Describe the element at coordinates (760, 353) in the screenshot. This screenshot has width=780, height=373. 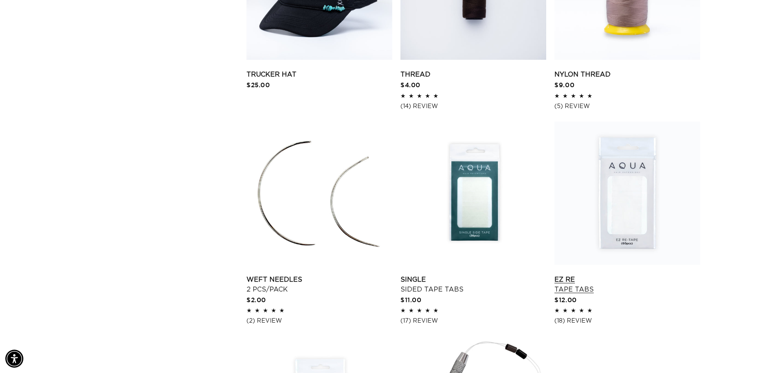
I see `div: Chat Widget` at that location.